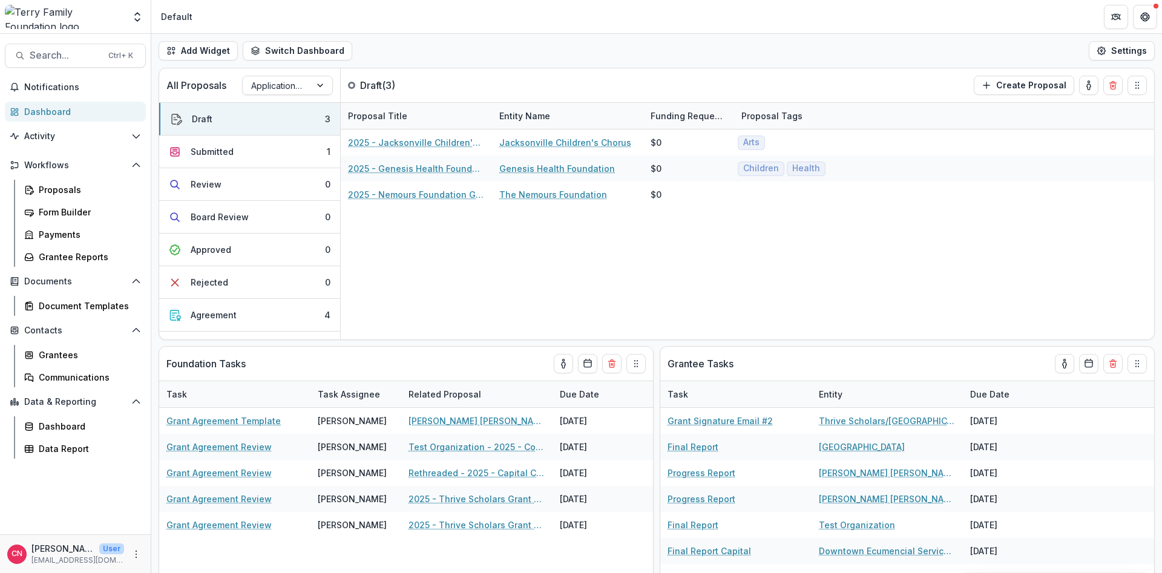  What do you see at coordinates (214, 315) in the screenshot?
I see `div: Agreement` at bounding box center [214, 315].